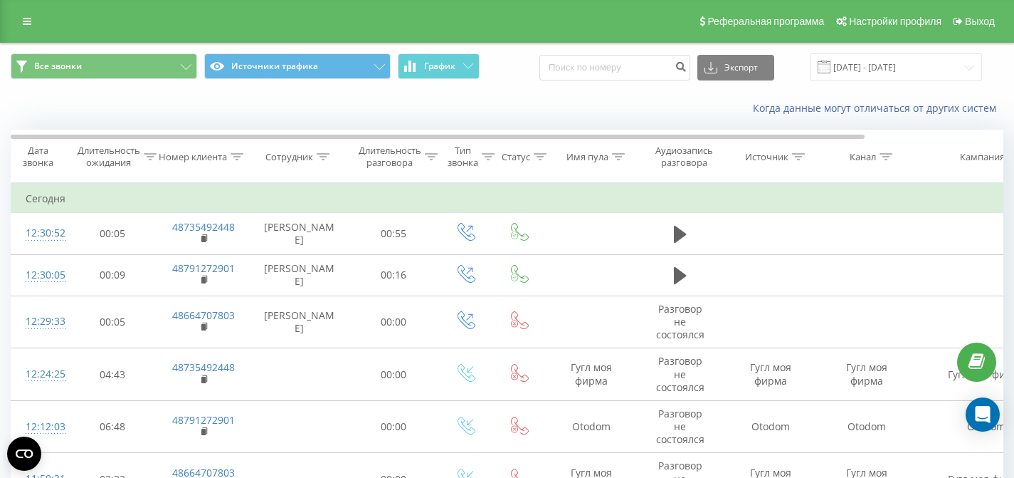 Image resolution: width=1014 pixels, height=478 pixels. I want to click on button: Экспорт, so click(736, 68).